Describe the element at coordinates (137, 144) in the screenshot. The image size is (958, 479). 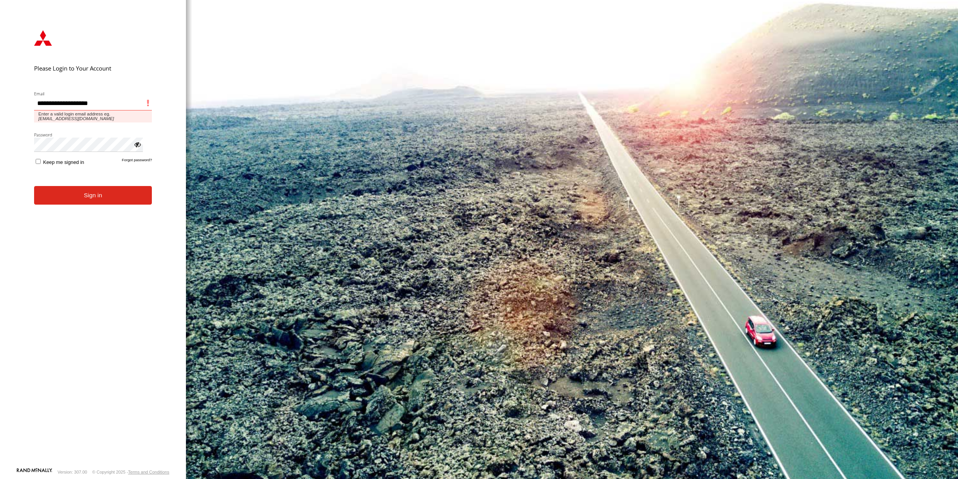
I see `div: ViewPassword` at that location.